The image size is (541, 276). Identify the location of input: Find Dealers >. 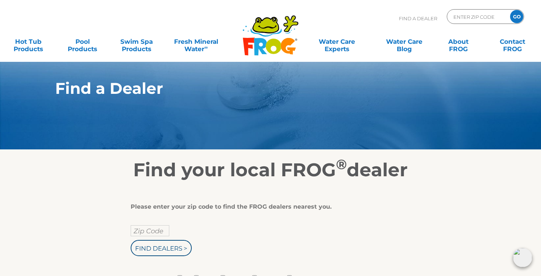
(161, 248).